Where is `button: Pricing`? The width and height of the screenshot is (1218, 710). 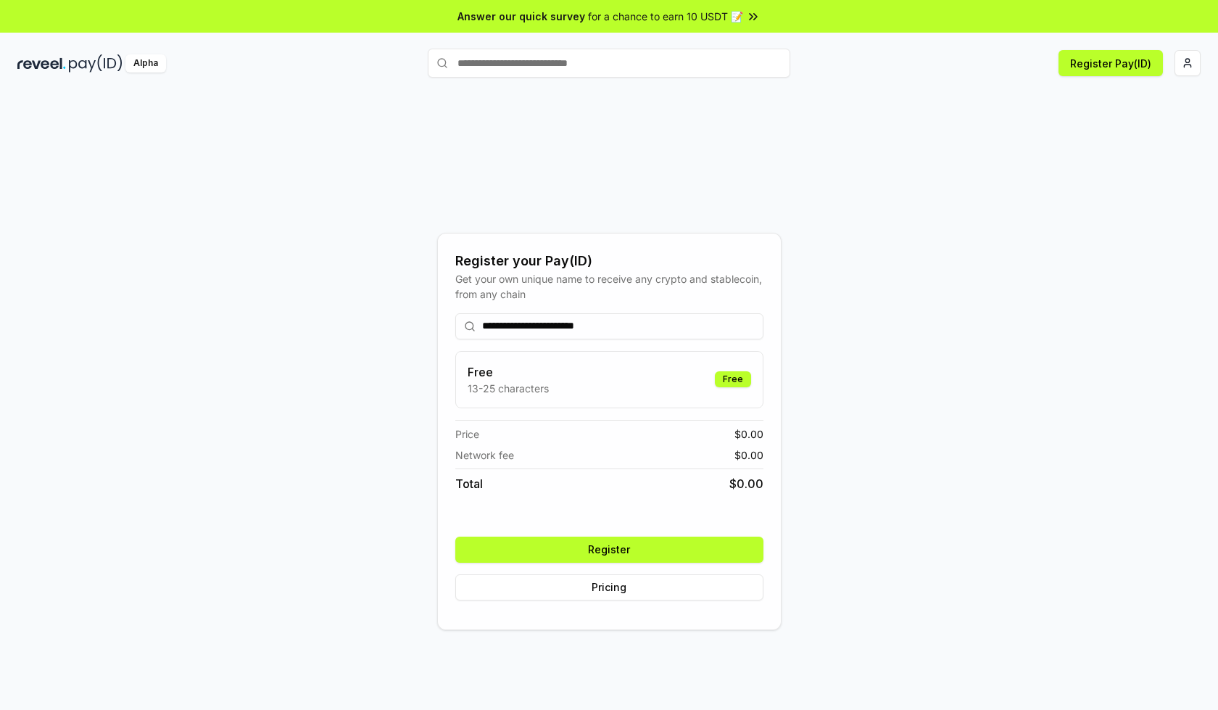 button: Pricing is located at coordinates (609, 587).